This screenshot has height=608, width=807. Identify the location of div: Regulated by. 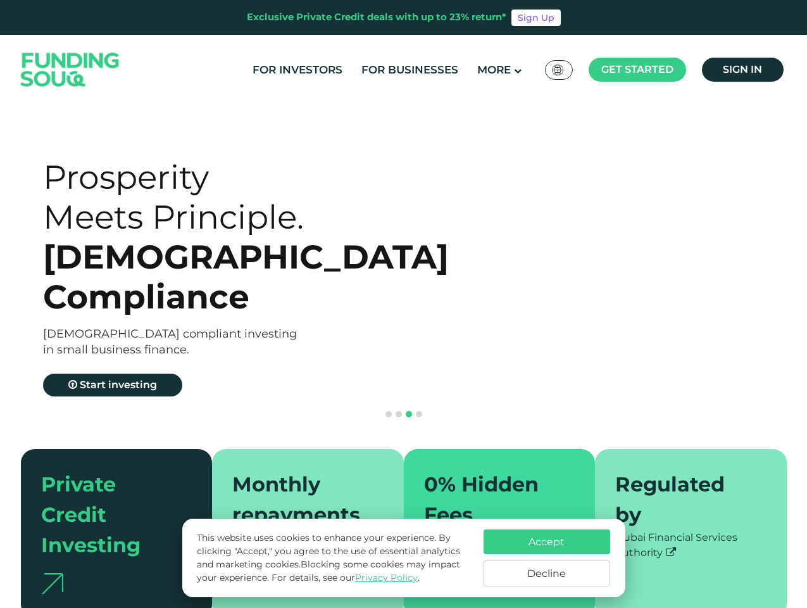
(683, 499).